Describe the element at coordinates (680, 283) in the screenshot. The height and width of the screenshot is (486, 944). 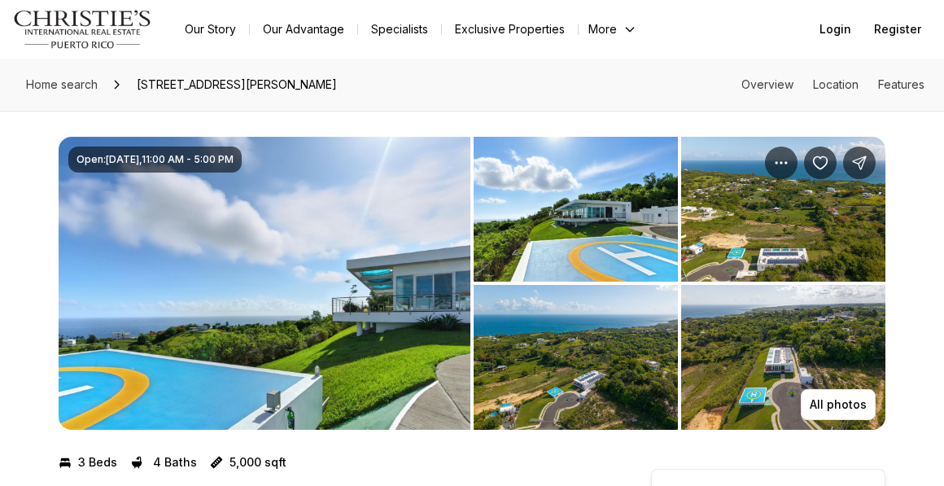
I see `li: 2 of 16` at that location.